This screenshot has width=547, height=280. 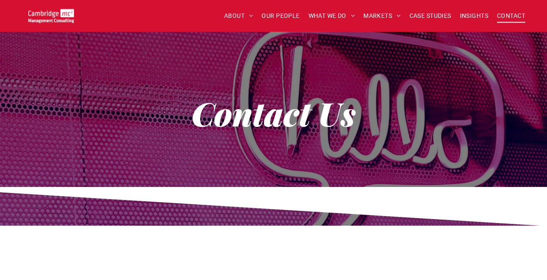 What do you see at coordinates (337, 113) in the screenshot?
I see `strong: Us` at bounding box center [337, 113].